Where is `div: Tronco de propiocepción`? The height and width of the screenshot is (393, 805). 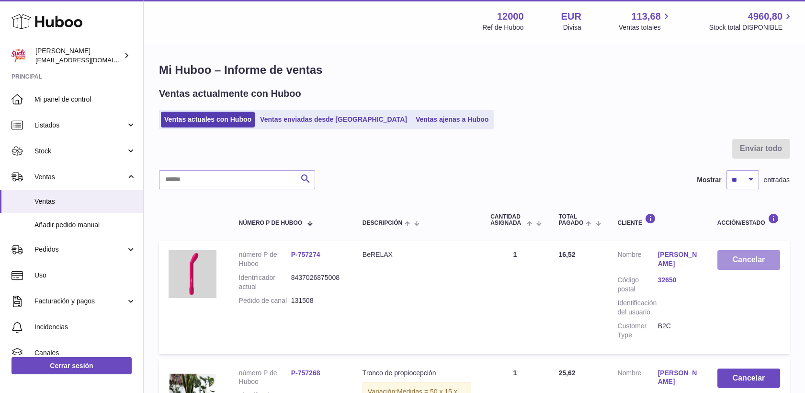 div: Tronco de propiocepción is located at coordinates (417, 373).